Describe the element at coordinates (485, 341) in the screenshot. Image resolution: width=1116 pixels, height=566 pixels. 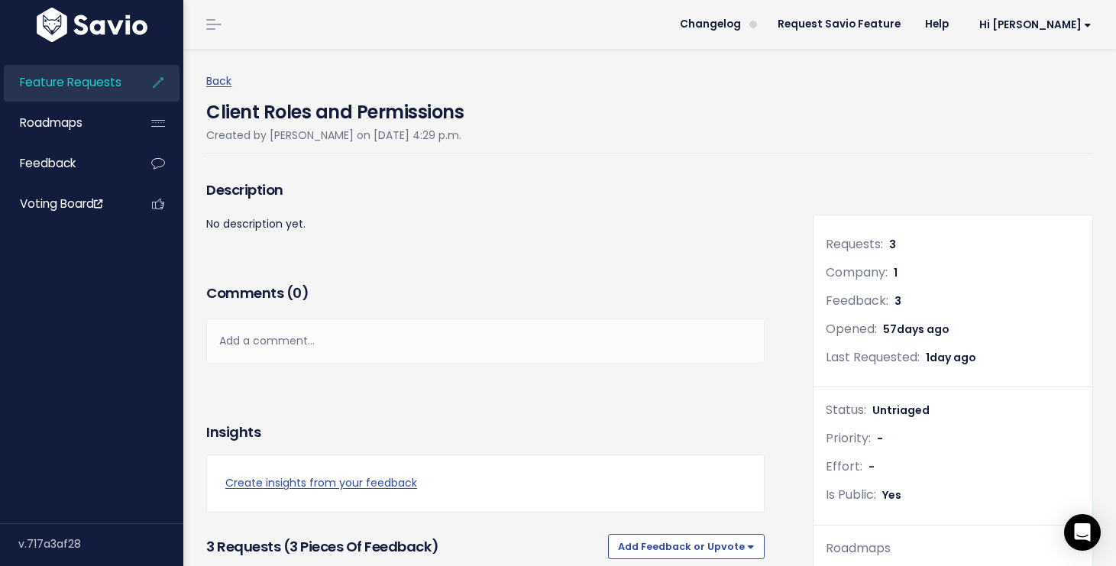
I see `div: Add a comment...` at that location.